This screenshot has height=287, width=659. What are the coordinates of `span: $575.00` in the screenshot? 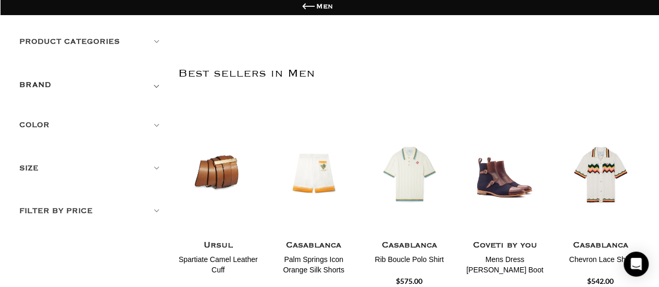 It's located at (409, 281).